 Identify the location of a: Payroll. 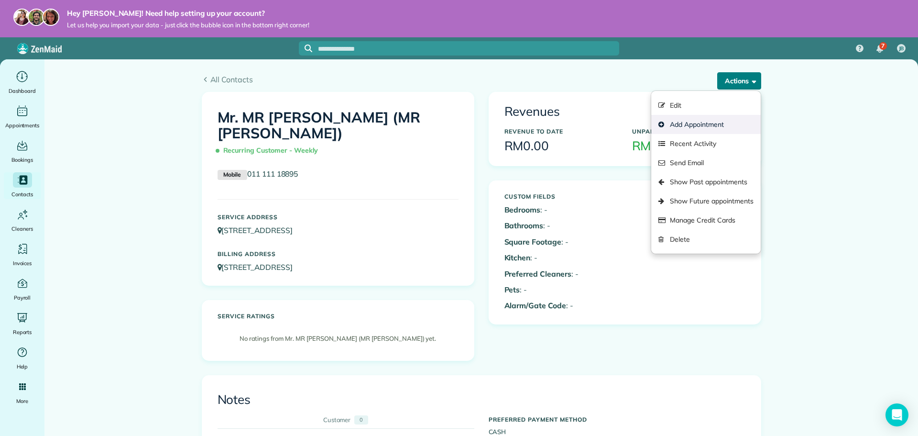
(22, 289).